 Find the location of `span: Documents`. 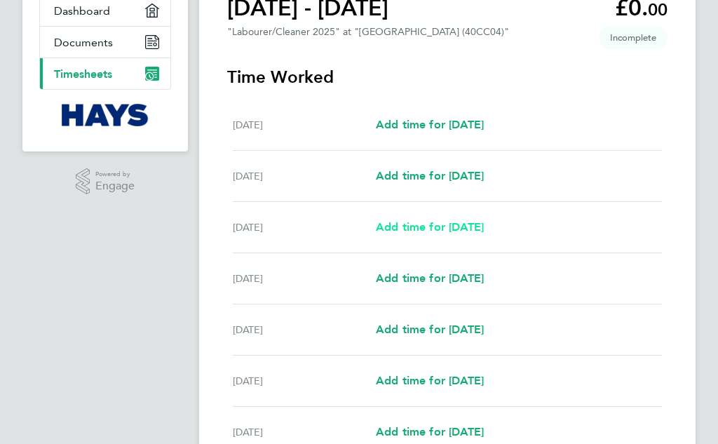

span: Documents is located at coordinates (83, 42).